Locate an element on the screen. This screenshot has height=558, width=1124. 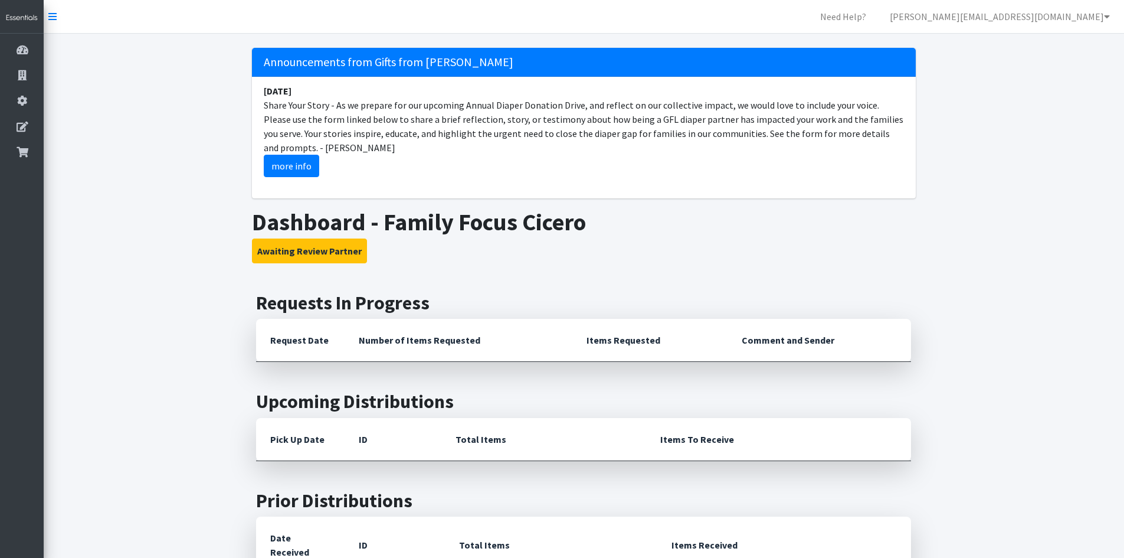
li: Share Your Story - As we prepare for our upcoming Annual Diaper Donation Drive, and reflect on ou... is located at coordinates (584, 130).